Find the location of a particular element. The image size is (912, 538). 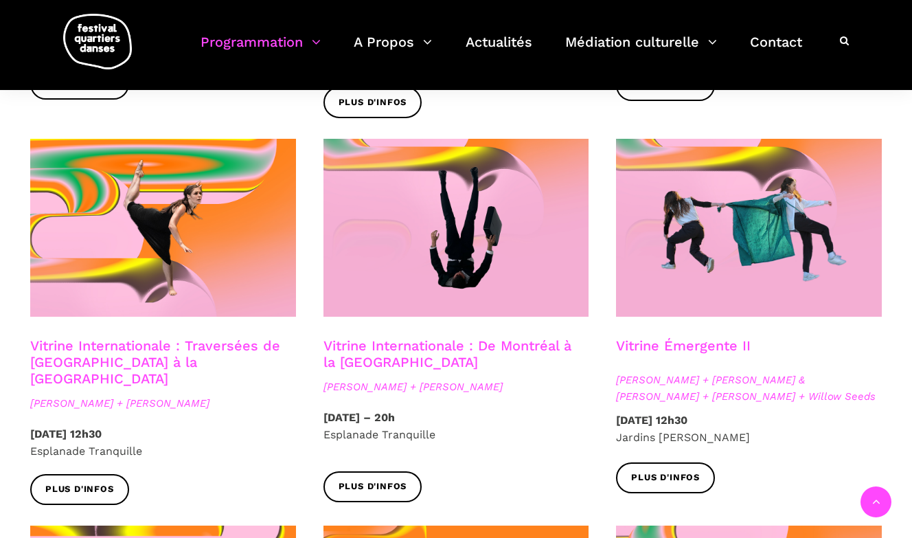

a: Médiation culturelle is located at coordinates (641, 50).